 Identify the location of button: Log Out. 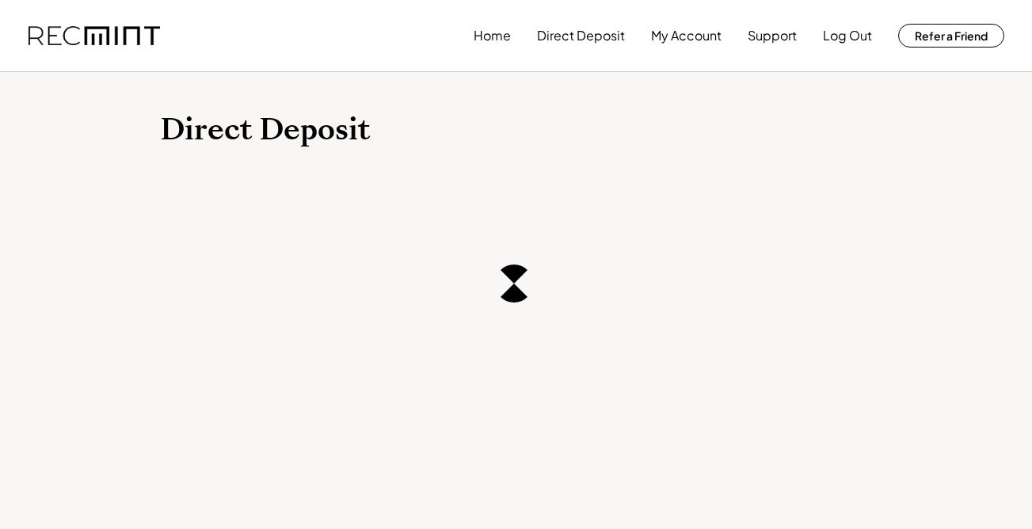
(847, 36).